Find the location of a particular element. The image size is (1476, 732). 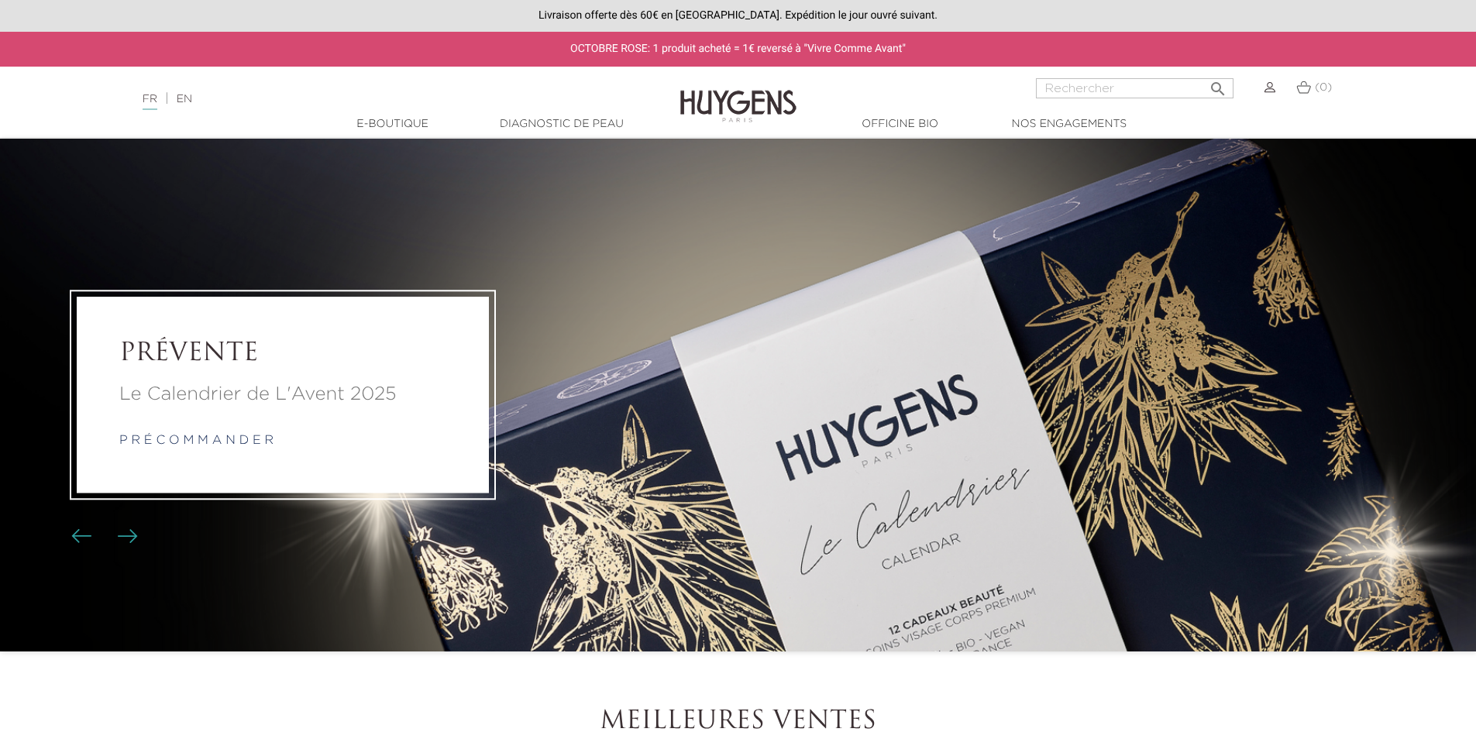

span: (0) is located at coordinates (1324, 88).